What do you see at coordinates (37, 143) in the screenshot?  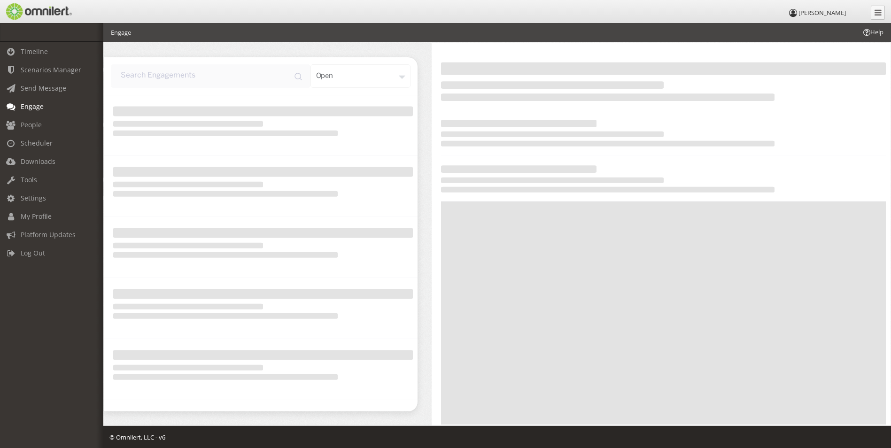 I see `span: Scheduler` at bounding box center [37, 143].